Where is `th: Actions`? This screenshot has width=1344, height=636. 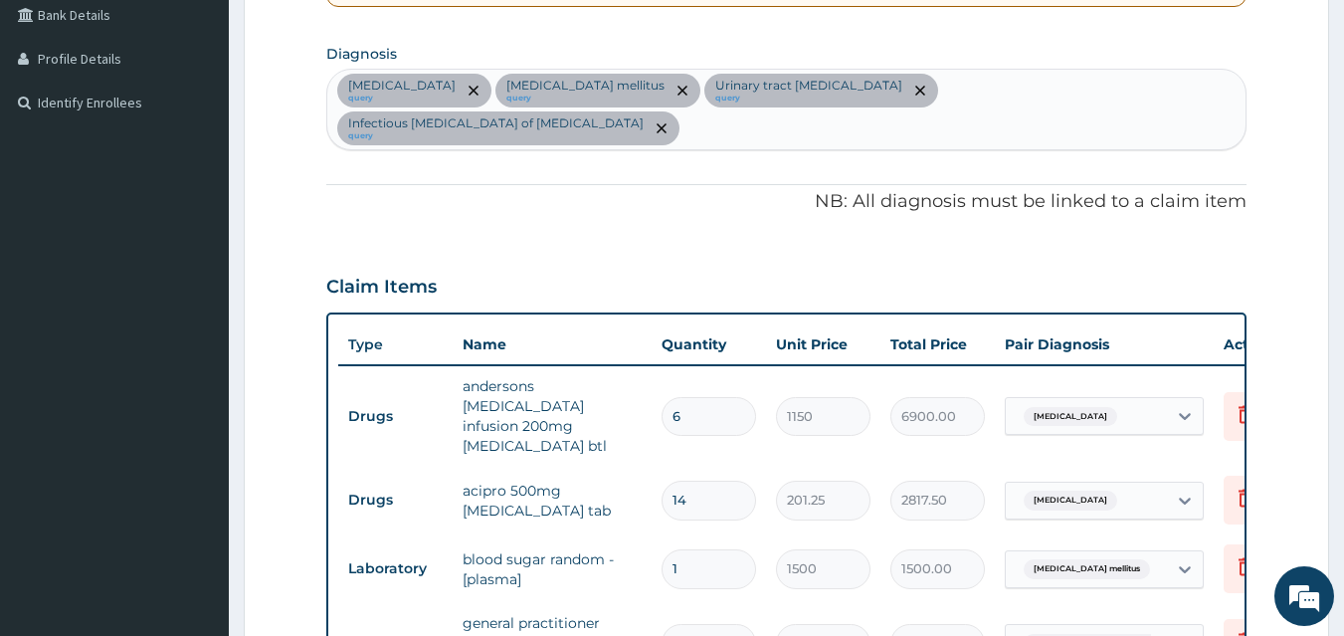
th: Actions is located at coordinates (1263, 344).